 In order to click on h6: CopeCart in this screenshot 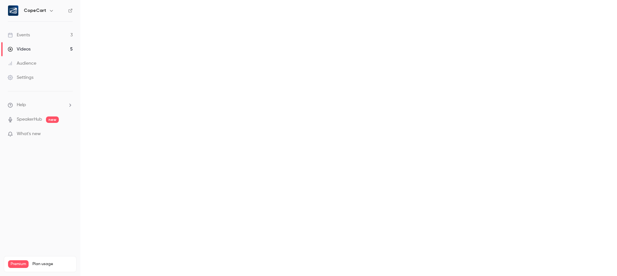, I will do `click(35, 11)`.